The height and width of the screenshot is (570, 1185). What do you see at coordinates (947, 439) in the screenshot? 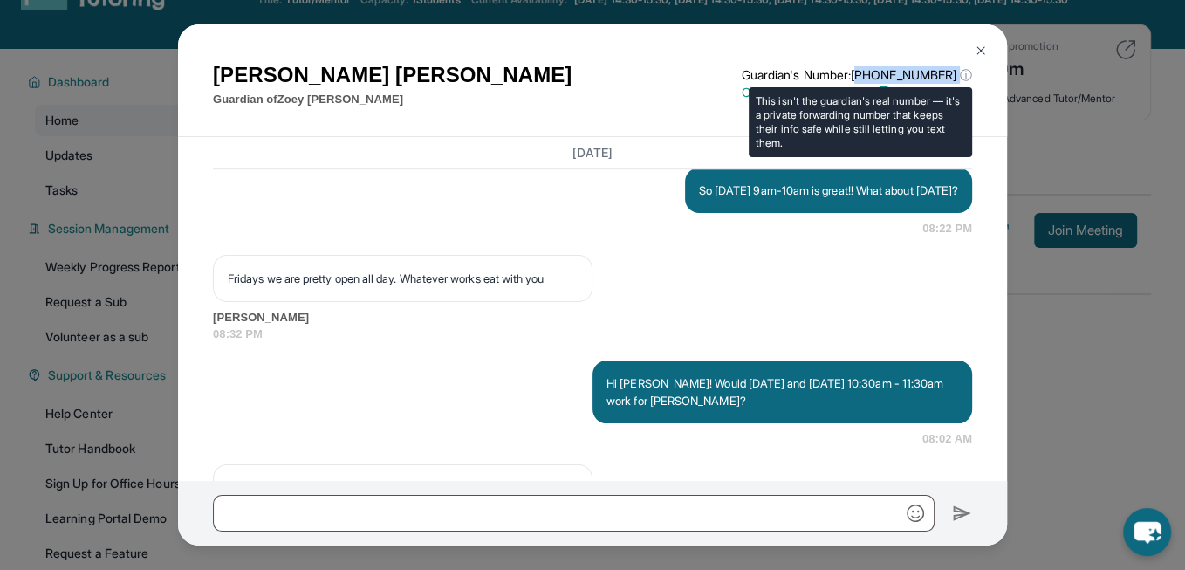
I see `span: 08:02 AM` at bounding box center [947, 439].